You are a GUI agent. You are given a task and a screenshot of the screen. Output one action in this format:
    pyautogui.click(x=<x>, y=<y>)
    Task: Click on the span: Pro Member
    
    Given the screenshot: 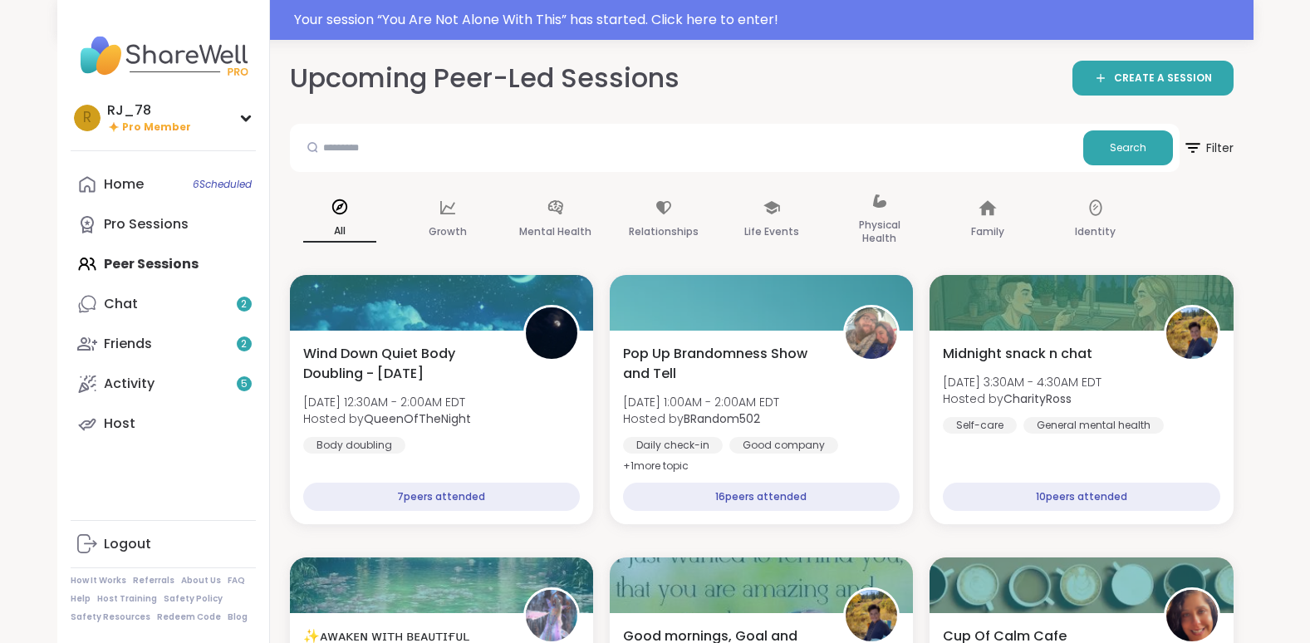 What is the action you would take?
    pyautogui.click(x=156, y=127)
    